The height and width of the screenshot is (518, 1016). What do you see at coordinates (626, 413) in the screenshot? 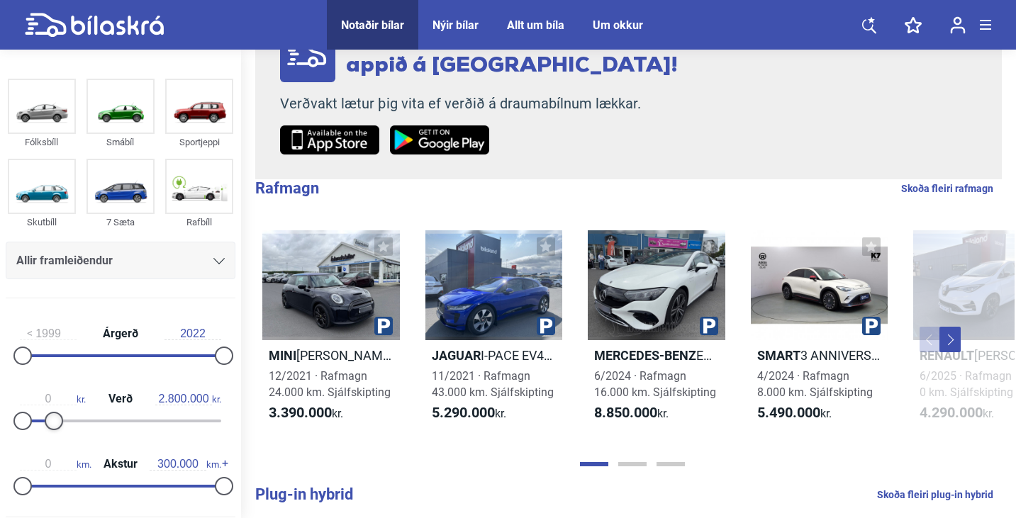
I see `b: 8.850.000` at bounding box center [626, 413].